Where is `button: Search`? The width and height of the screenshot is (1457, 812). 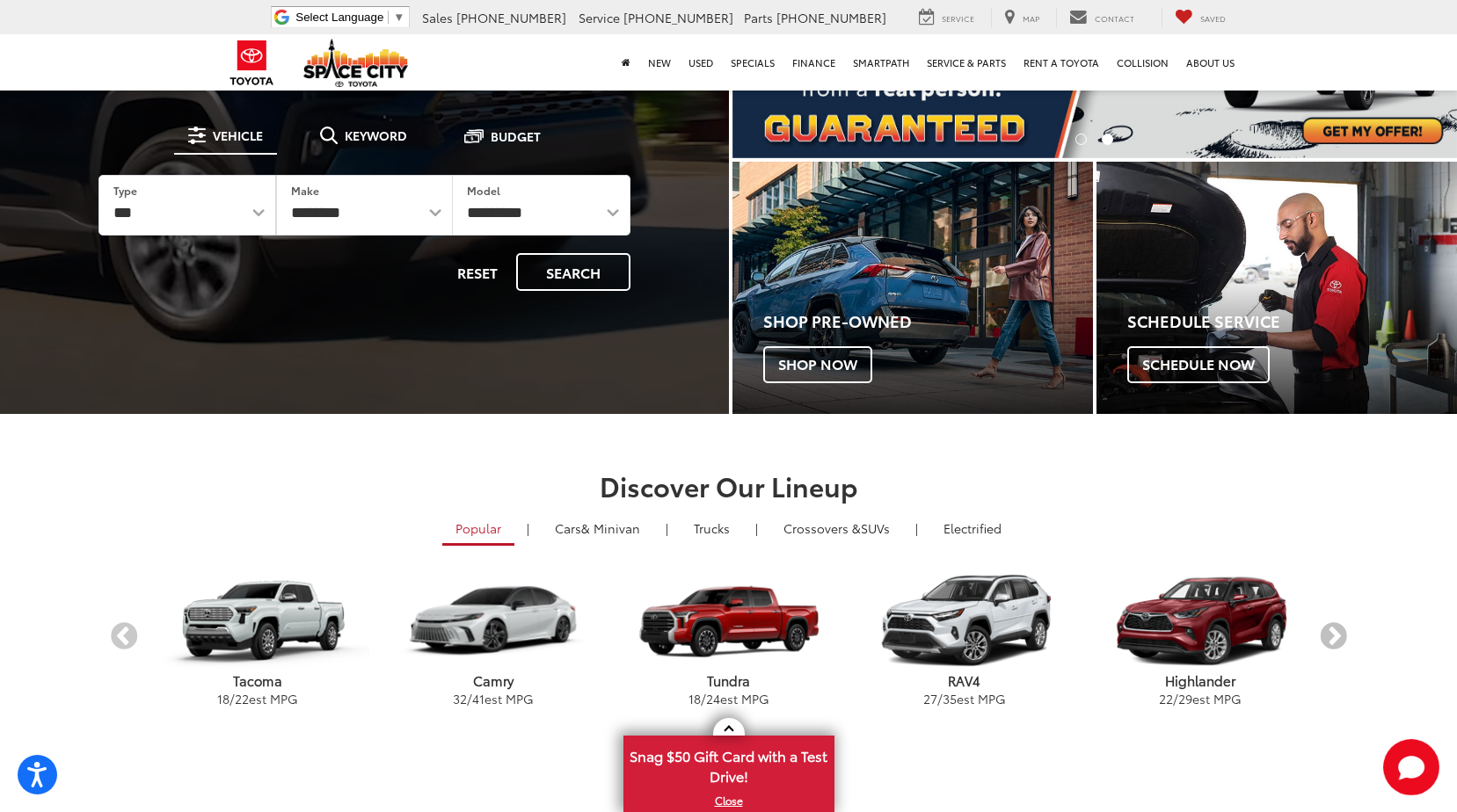
button: Search is located at coordinates (574, 271).